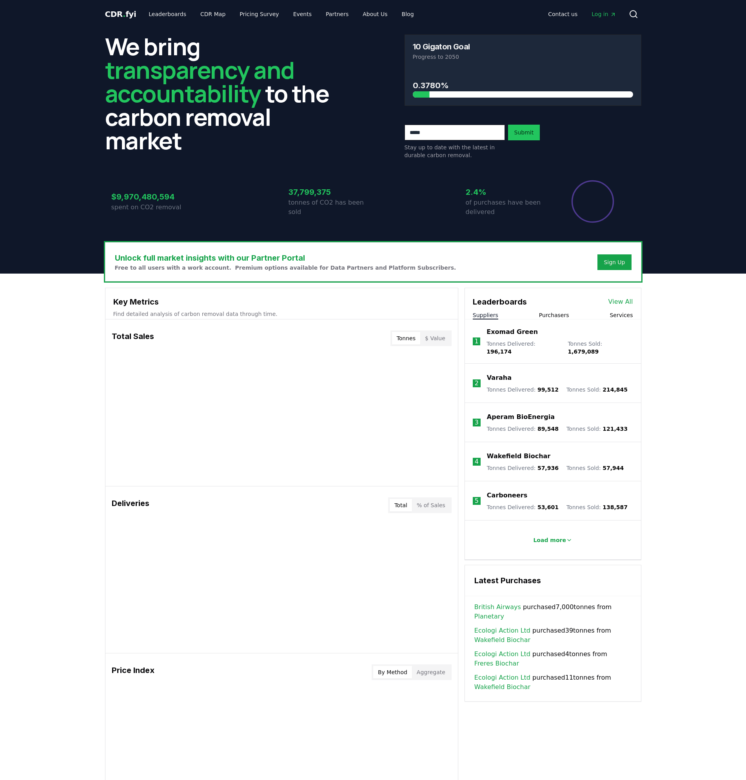 This screenshot has width=746, height=780. I want to click on p: Wakefield Biochar, so click(519, 456).